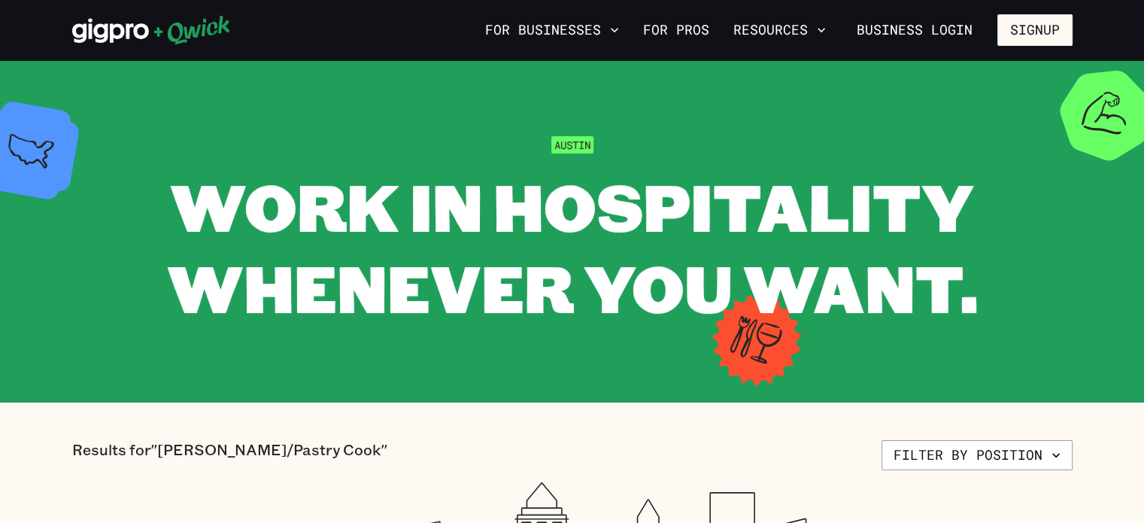 The image size is (1144, 523). What do you see at coordinates (573, 246) in the screenshot?
I see `span: WORK IN HOSPITALITY WHENEVER YOU WANT.` at bounding box center [573, 246].